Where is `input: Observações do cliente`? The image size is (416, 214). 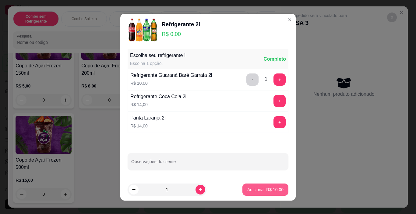 input: Observações do cliente is located at coordinates (208, 164).